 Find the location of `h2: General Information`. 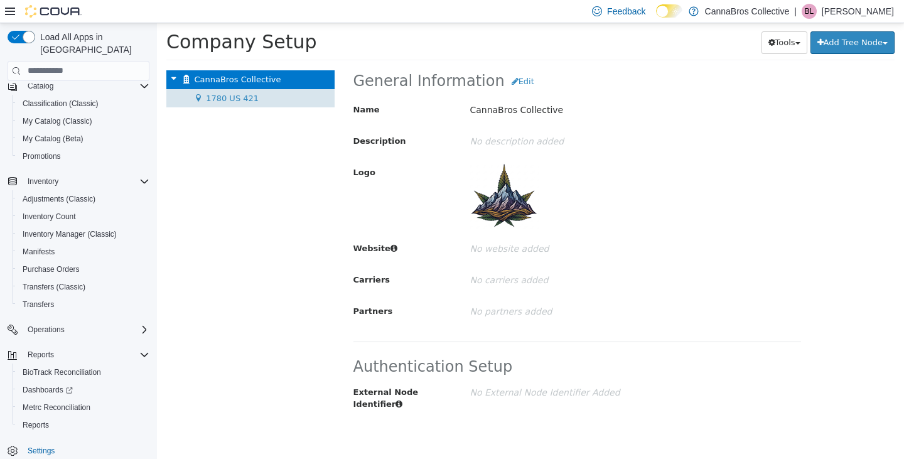

h2: General Information is located at coordinates (420, 58).